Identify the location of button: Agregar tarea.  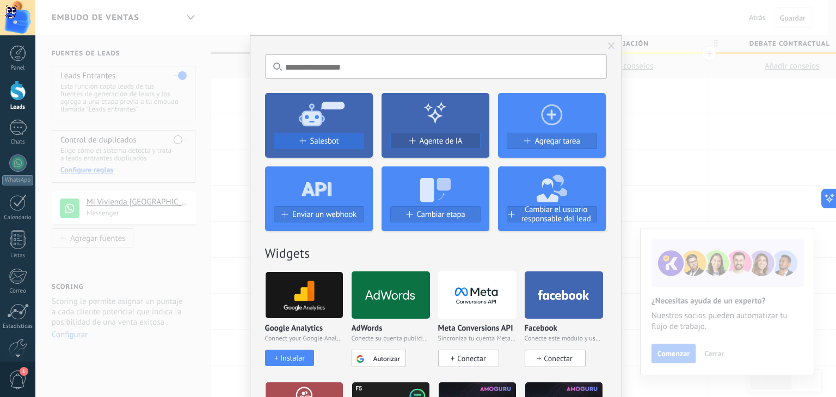
(552, 141).